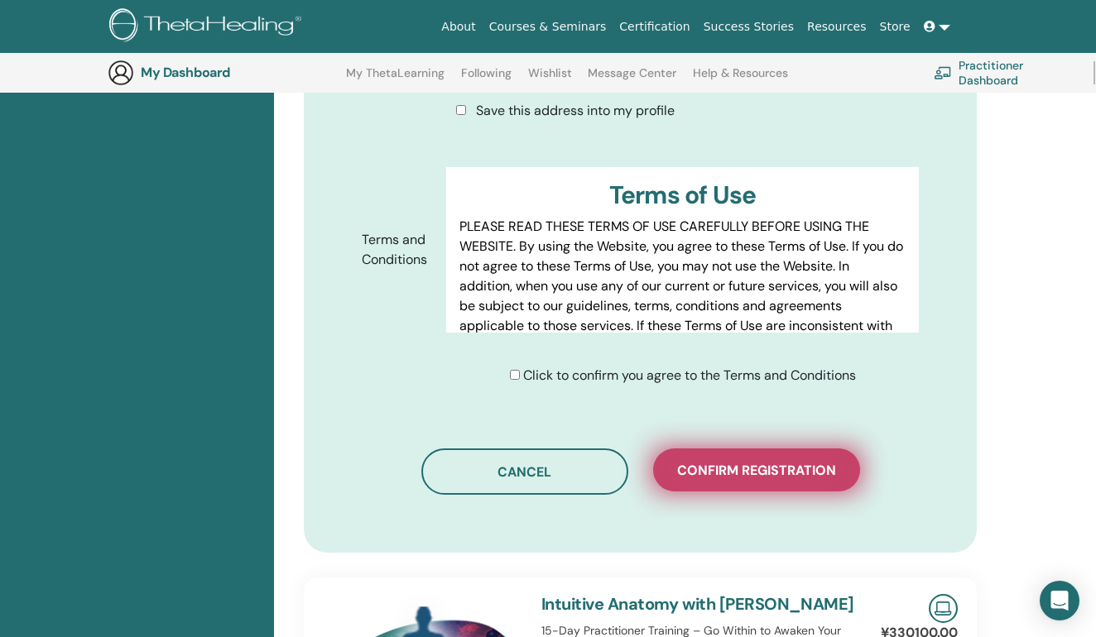 The height and width of the screenshot is (637, 1096). I want to click on div: Open Intercom Messenger, so click(1060, 601).